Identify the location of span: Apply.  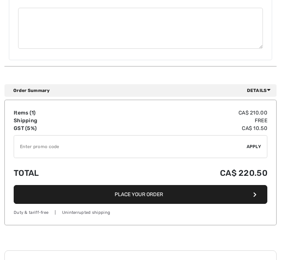
(254, 147).